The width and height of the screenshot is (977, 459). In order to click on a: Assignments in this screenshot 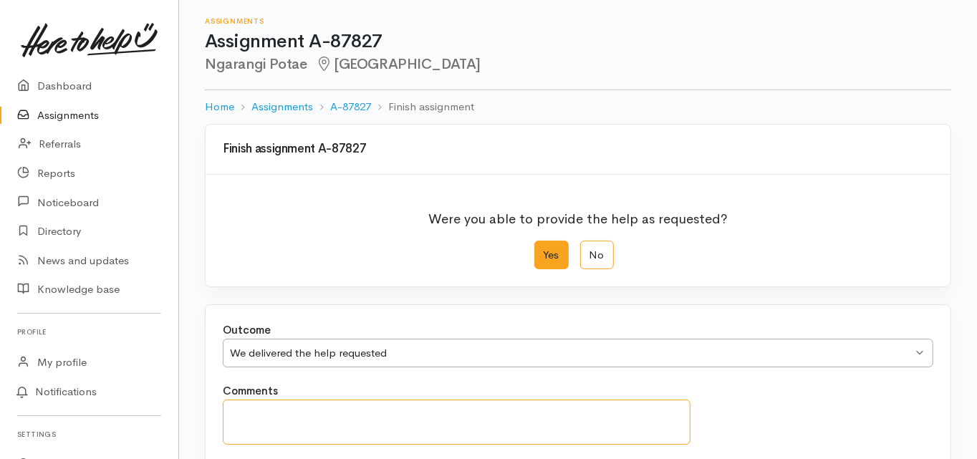, I will do `click(282, 107)`.